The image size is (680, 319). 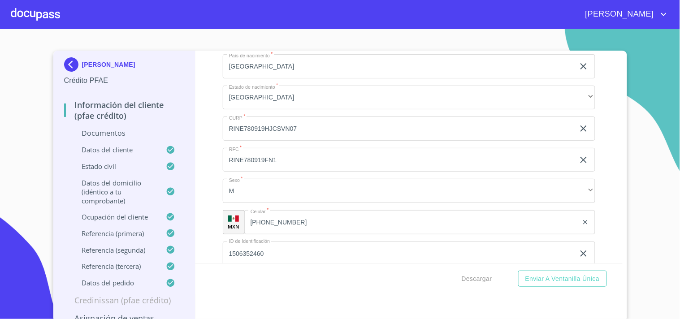 What do you see at coordinates (115, 150) in the screenshot?
I see `p: Datos del cliente` at bounding box center [115, 150].